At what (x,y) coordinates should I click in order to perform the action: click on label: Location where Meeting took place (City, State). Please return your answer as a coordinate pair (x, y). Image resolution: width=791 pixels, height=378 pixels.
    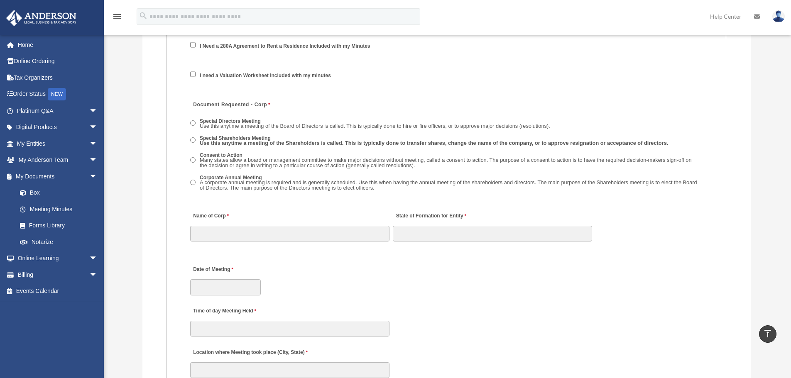
    Looking at the image, I should click on (250, 352).